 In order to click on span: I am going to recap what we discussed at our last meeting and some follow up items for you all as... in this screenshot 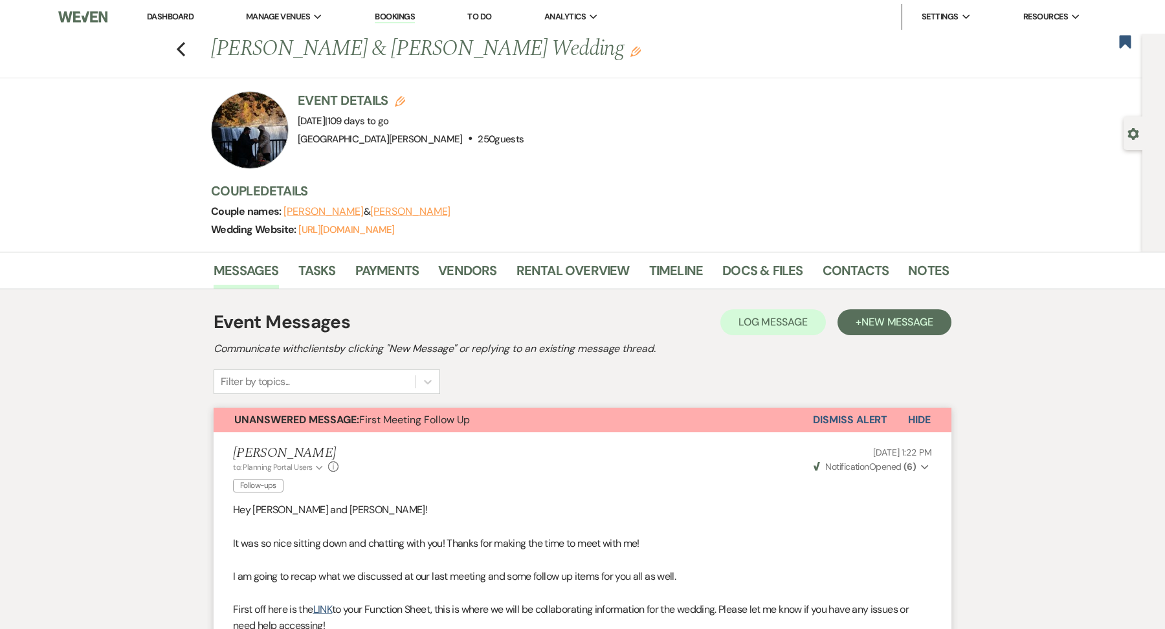, I will do `click(454, 576)`.